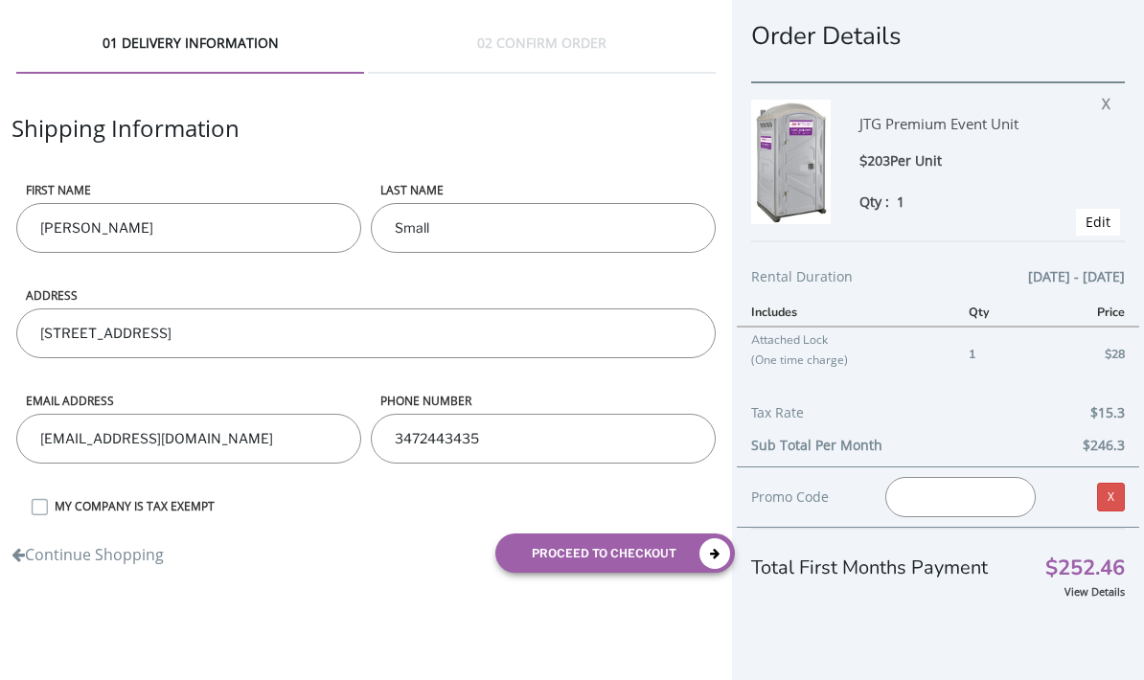 This screenshot has height=680, width=1144. I want to click on th: Qty, so click(997, 312).